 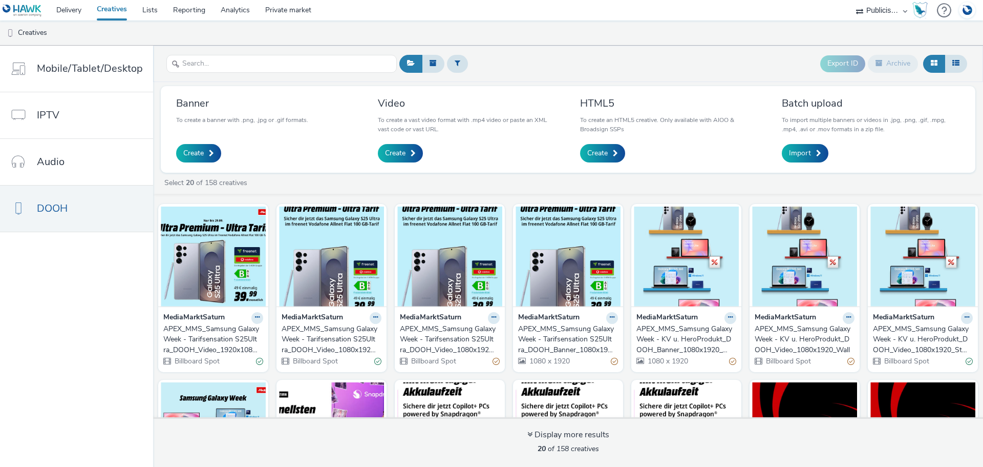 What do you see at coordinates (467, 124) in the screenshot?
I see `p: To create a vast video format with .mp4 video or paste an XML vast code or vast URL.` at bounding box center [467, 124].